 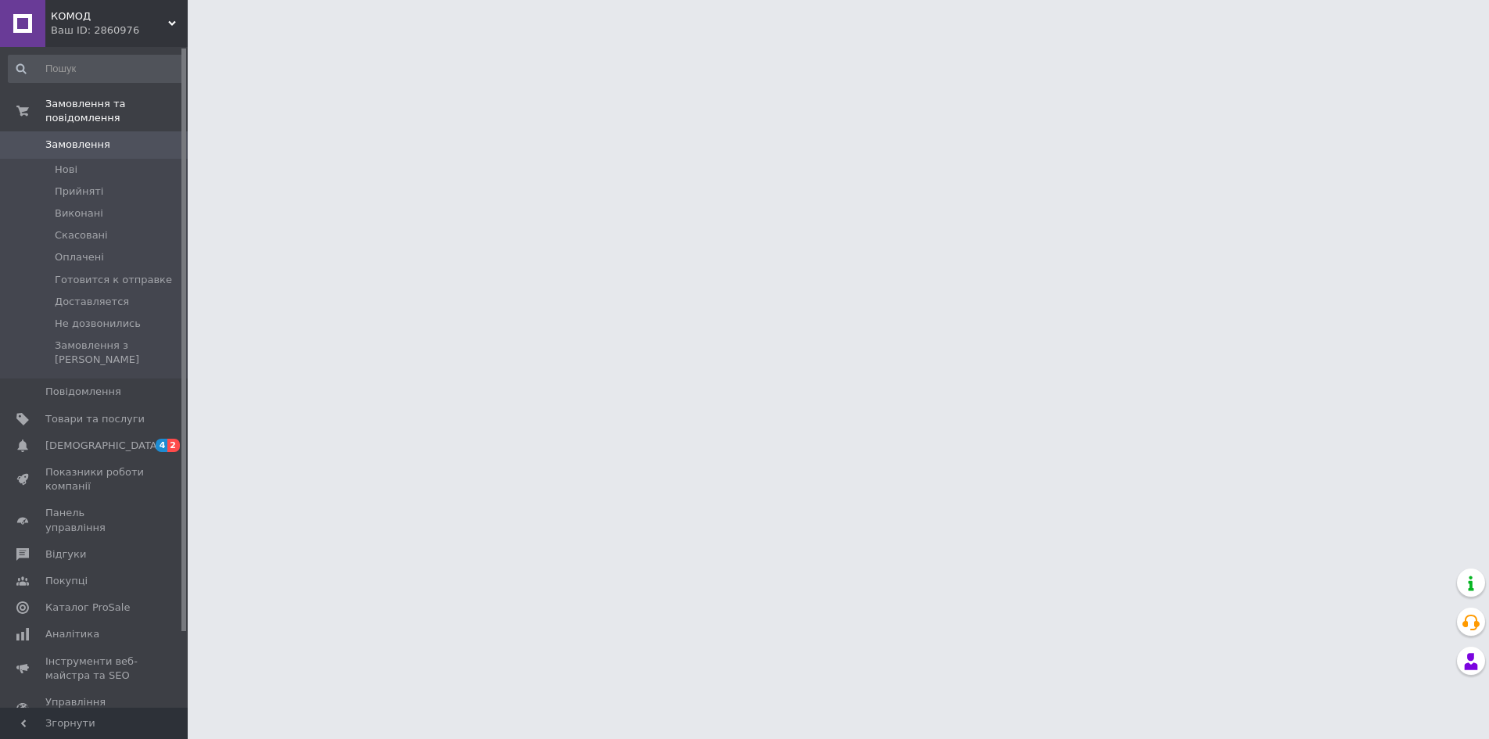 I want to click on span: Прийняті, so click(x=79, y=192).